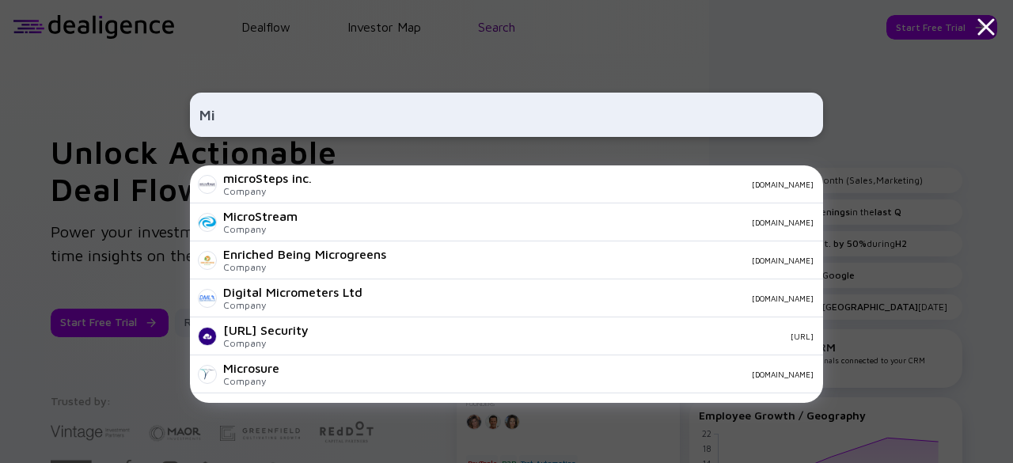 The image size is (1013, 463). I want to click on div: MicroStream, so click(260, 216).